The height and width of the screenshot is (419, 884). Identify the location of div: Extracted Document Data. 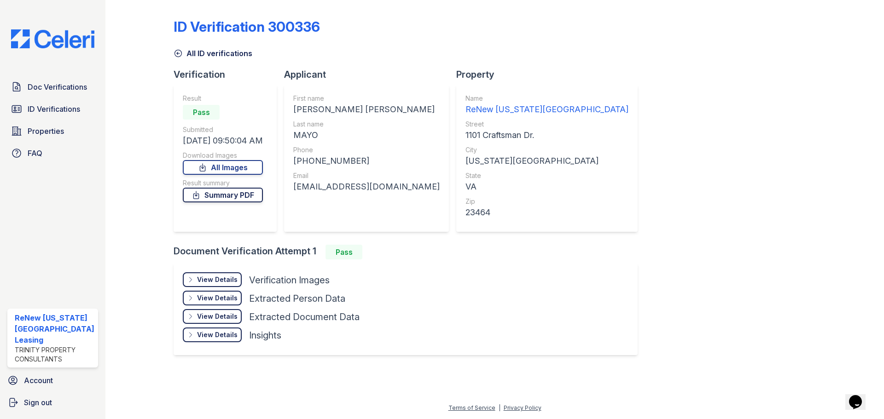
(304, 317).